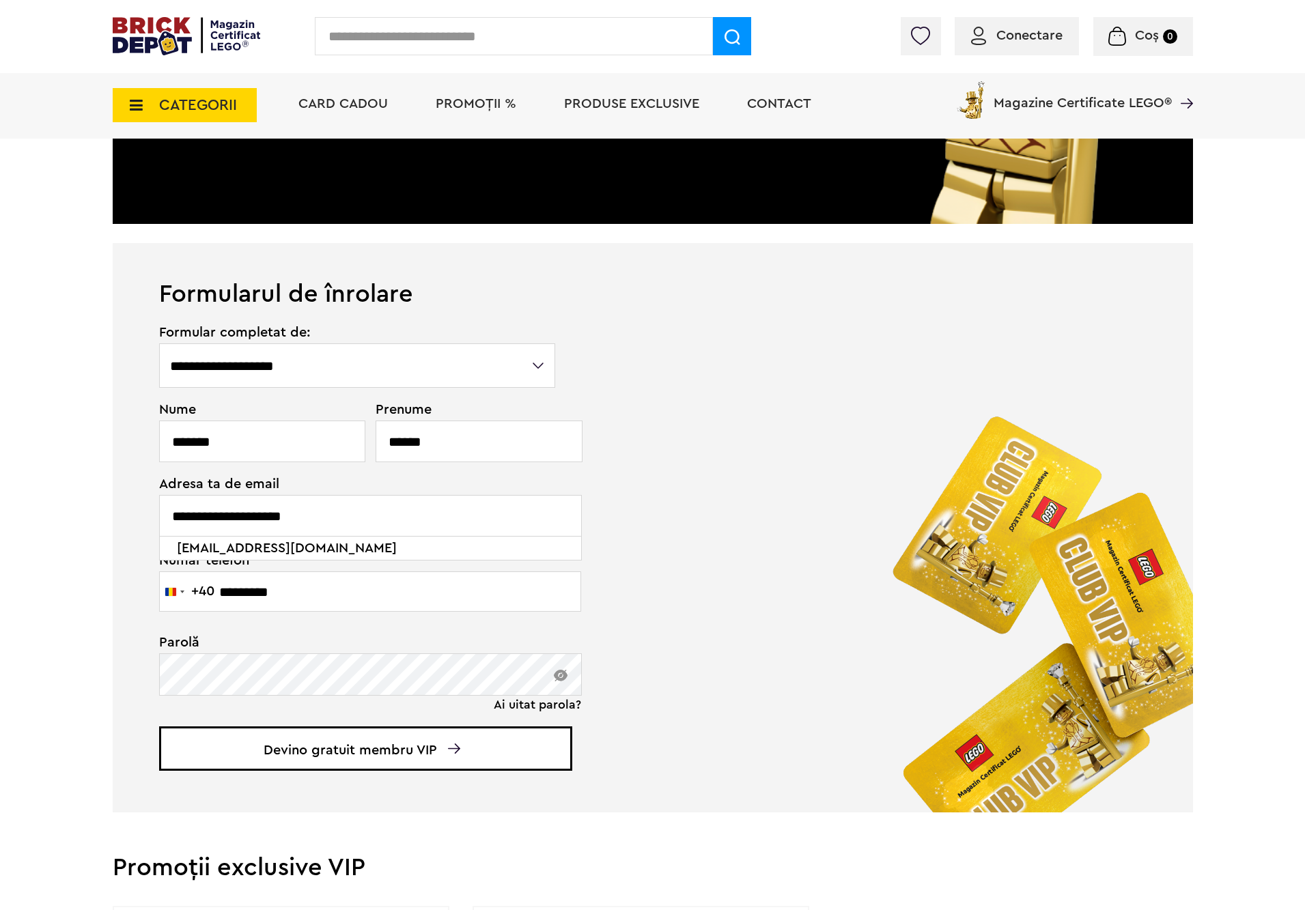 The width and height of the screenshot is (1305, 910). I want to click on button: Selected country, so click(187, 591).